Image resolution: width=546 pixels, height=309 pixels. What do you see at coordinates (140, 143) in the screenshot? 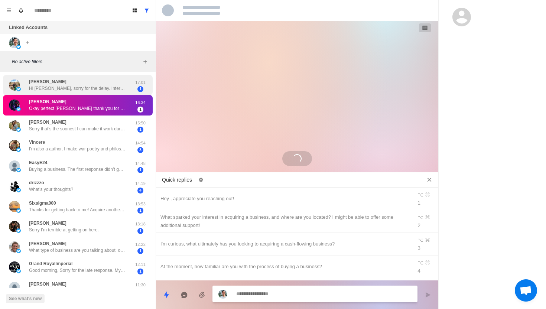
I see `p: 14:54` at bounding box center [140, 143].